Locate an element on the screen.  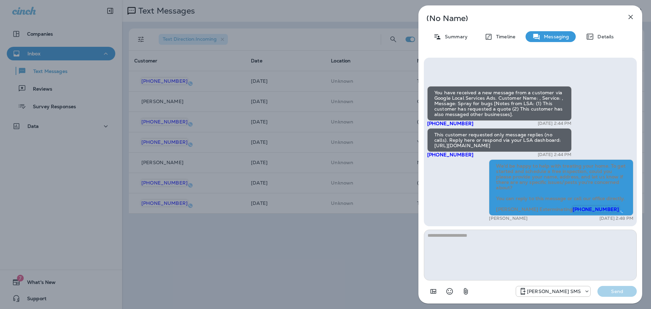
p: (No Name) is located at coordinates (519, 18).